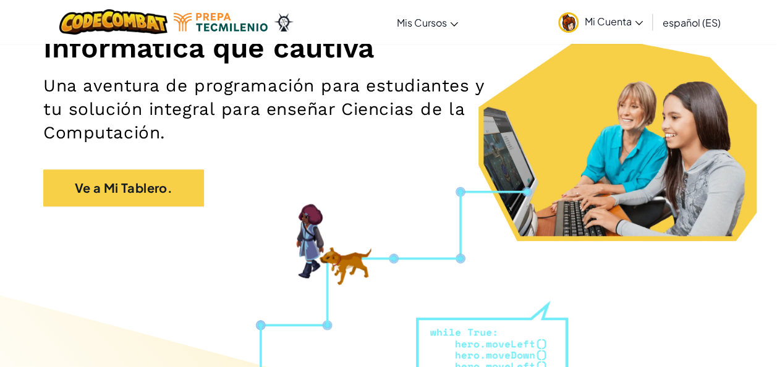 The height and width of the screenshot is (367, 777). What do you see at coordinates (422, 22) in the screenshot?
I see `span: Mis Cursos` at bounding box center [422, 22].